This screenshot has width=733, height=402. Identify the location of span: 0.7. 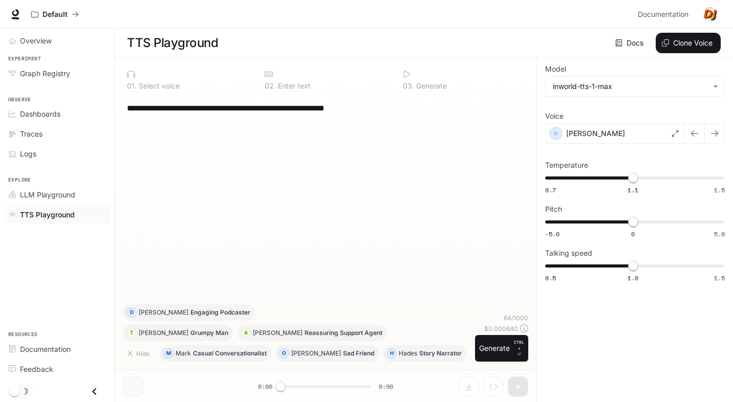
(550, 190).